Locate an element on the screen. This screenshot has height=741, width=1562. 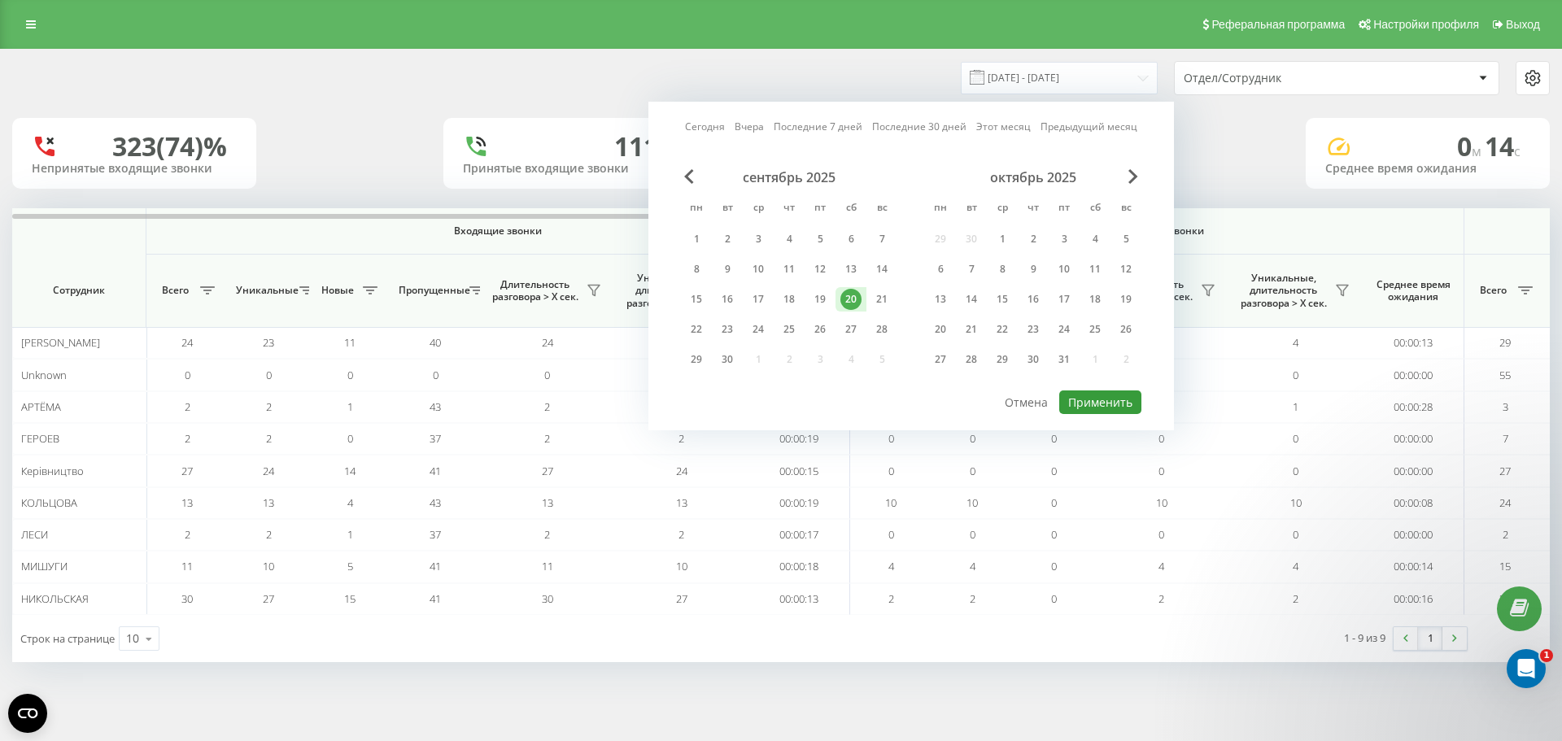
div: пн 13 окт. 2025 г. is located at coordinates (940, 299).